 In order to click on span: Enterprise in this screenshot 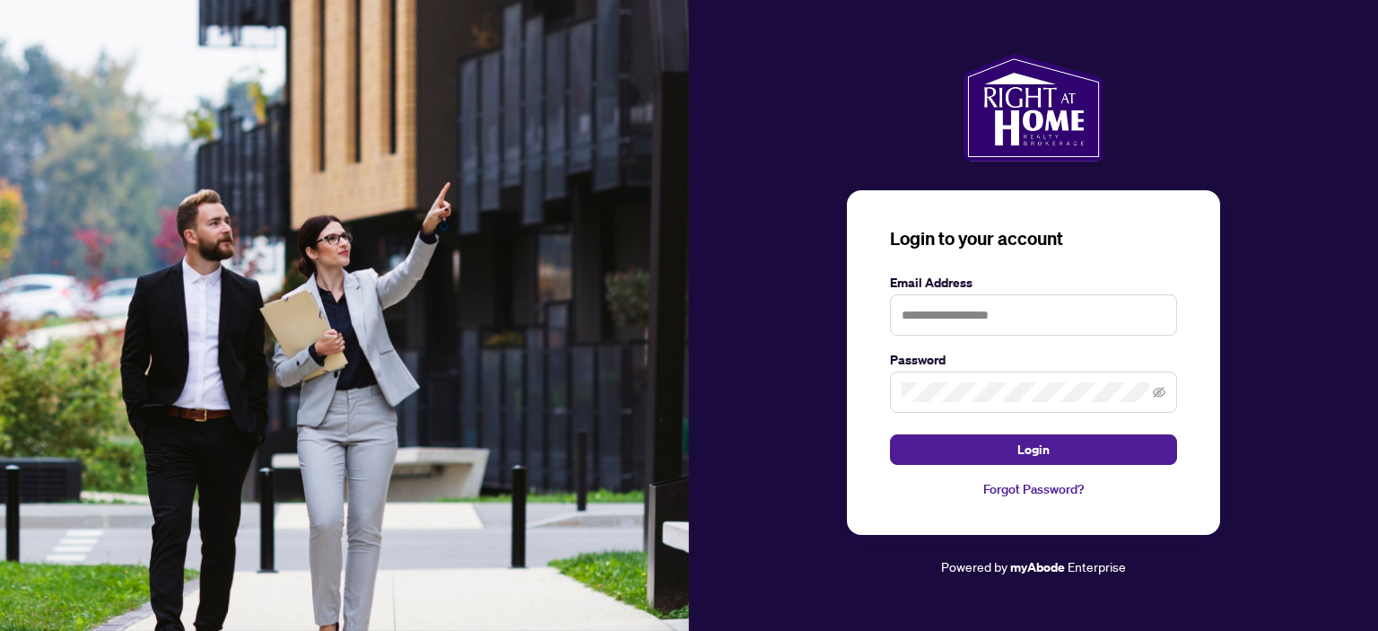, I will do `click(1096, 566)`.